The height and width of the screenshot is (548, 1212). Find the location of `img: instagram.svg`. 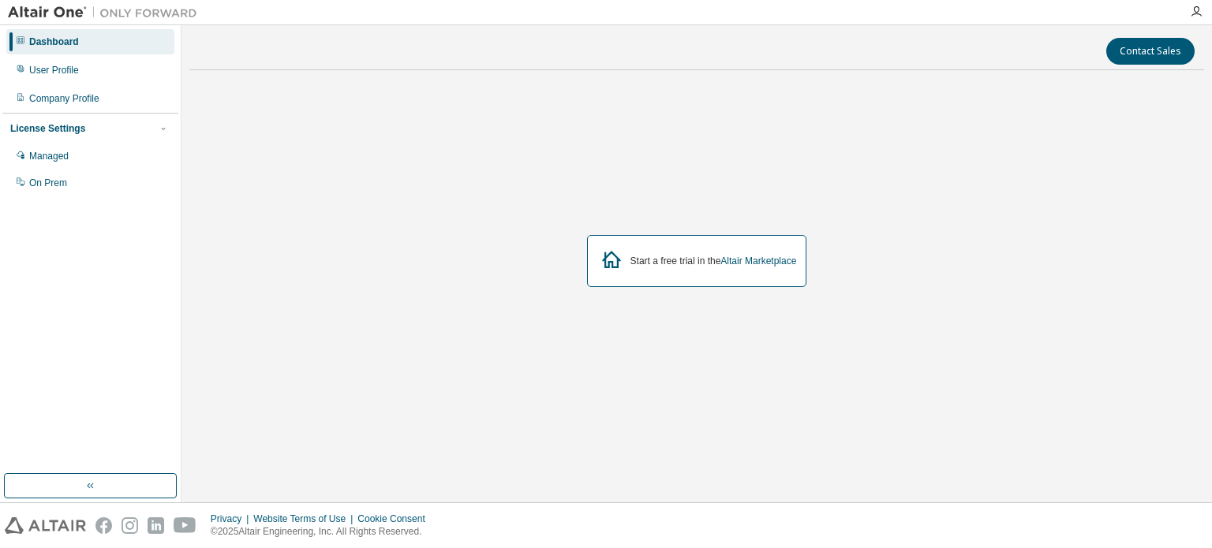

img: instagram.svg is located at coordinates (129, 525).